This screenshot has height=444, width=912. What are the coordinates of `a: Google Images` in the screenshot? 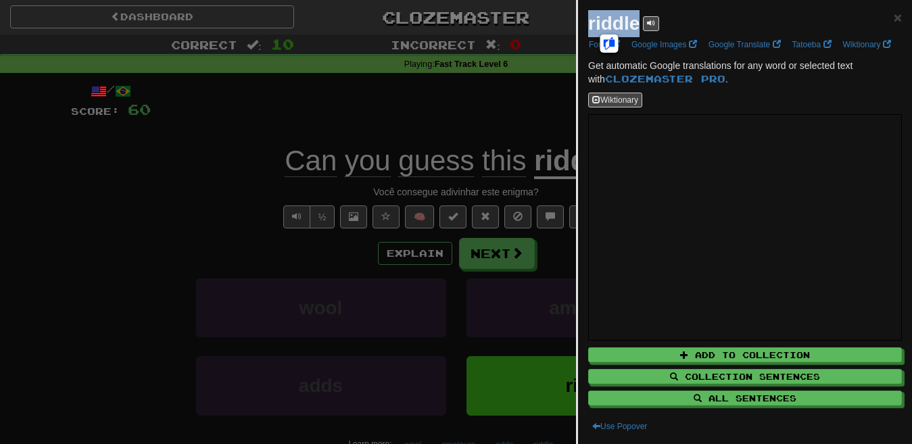 It's located at (664, 45).